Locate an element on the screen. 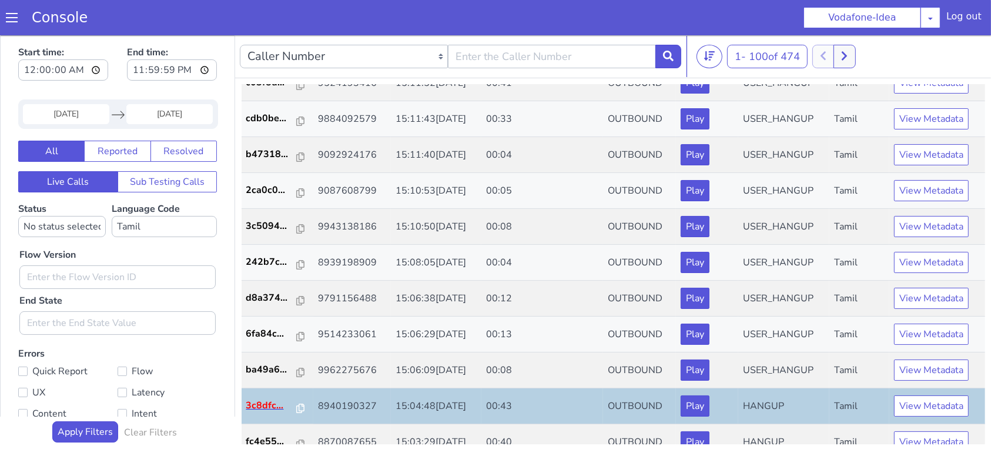 This screenshot has height=459, width=991. span: 100 of 474 is located at coordinates (774, 21).